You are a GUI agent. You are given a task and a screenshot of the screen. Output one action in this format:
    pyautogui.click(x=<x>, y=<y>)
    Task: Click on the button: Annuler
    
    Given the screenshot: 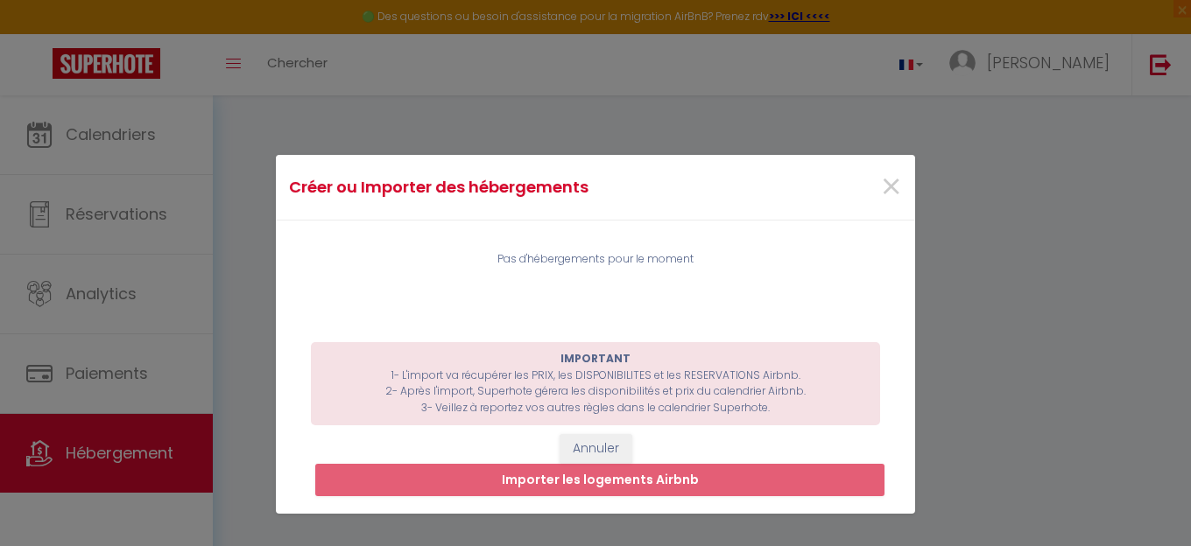 What is the action you would take?
    pyautogui.click(x=595, y=449)
    